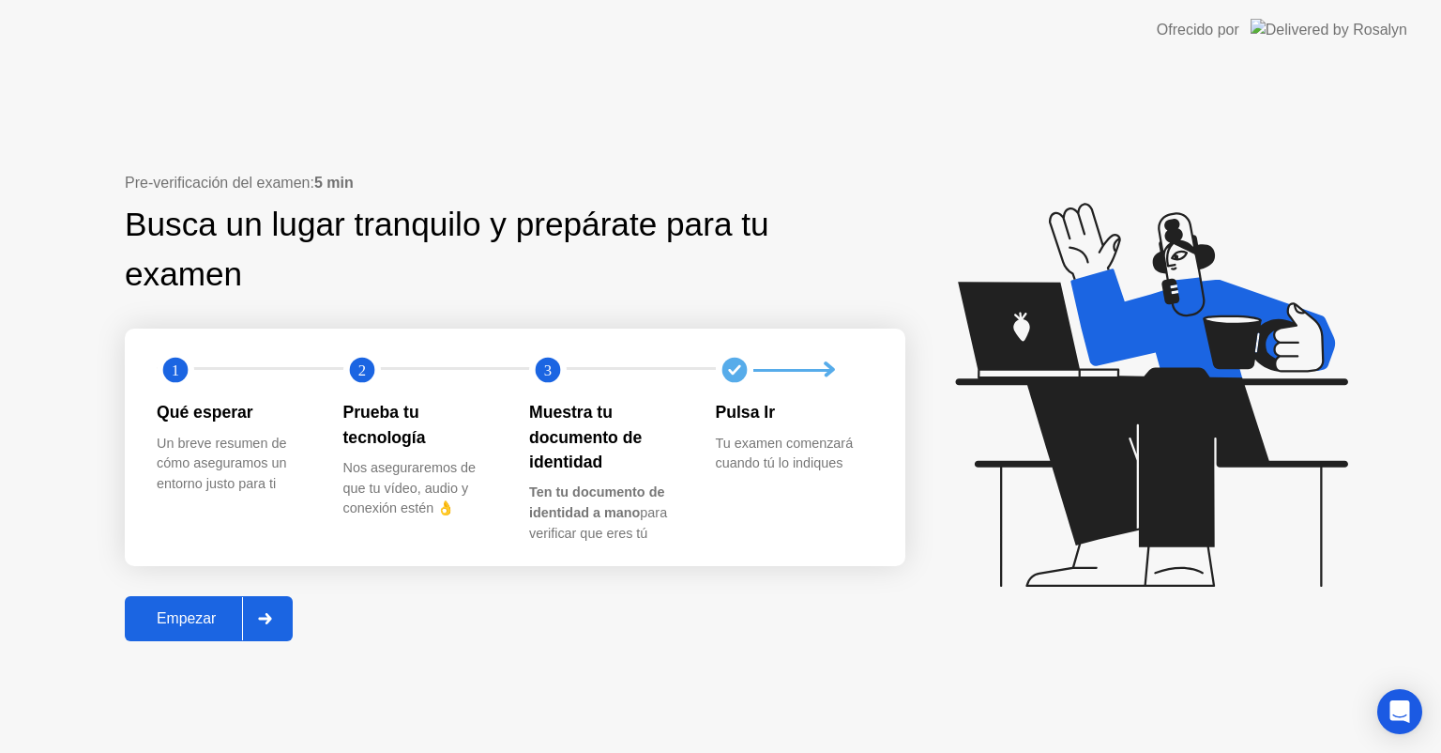 Image resolution: width=1441 pixels, height=753 pixels. Describe the element at coordinates (208, 618) in the screenshot. I see `button: Empezar` at that location.